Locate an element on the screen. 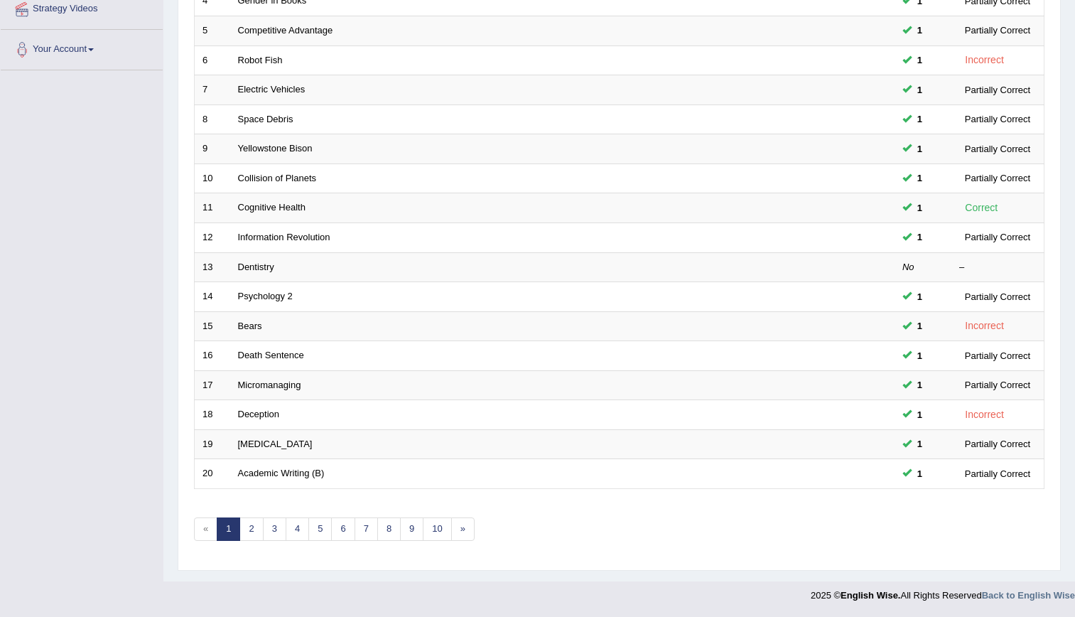 This screenshot has width=1075, height=617. a: Information Revolution is located at coordinates (284, 237).